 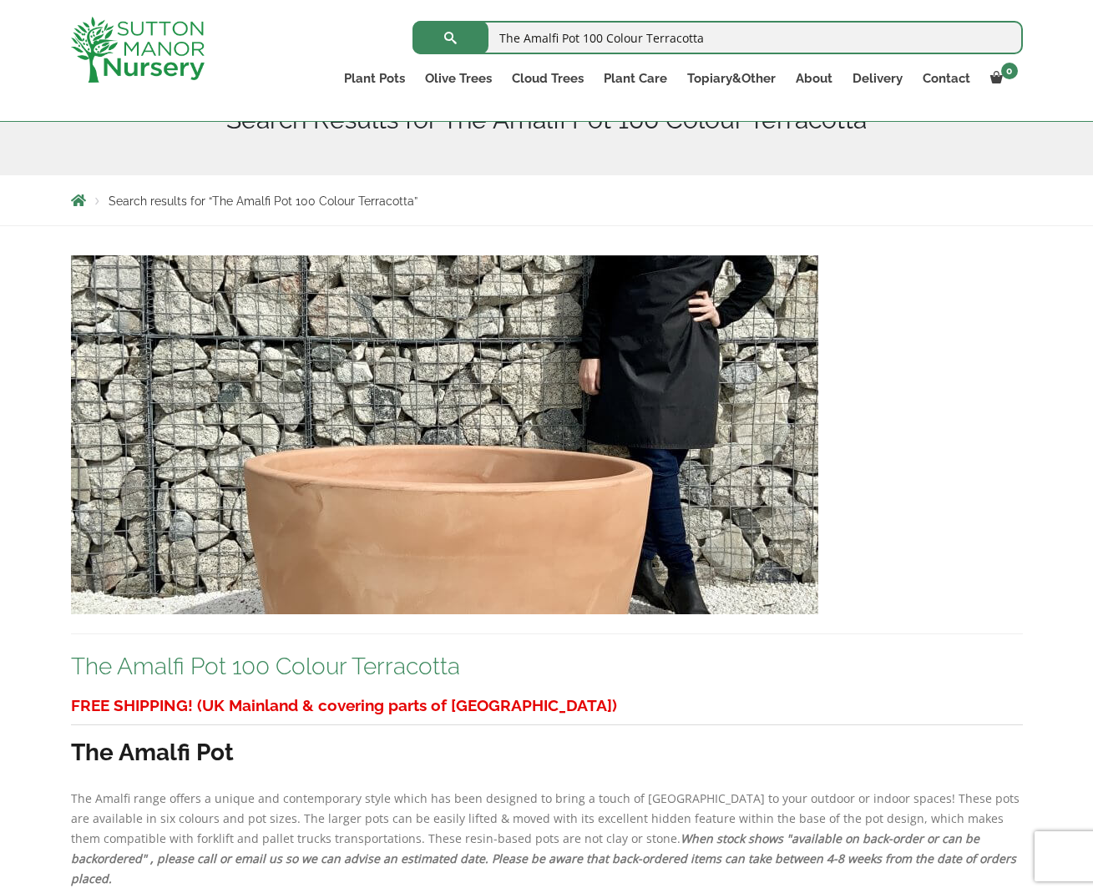 I want to click on img: logo, so click(x=138, y=49).